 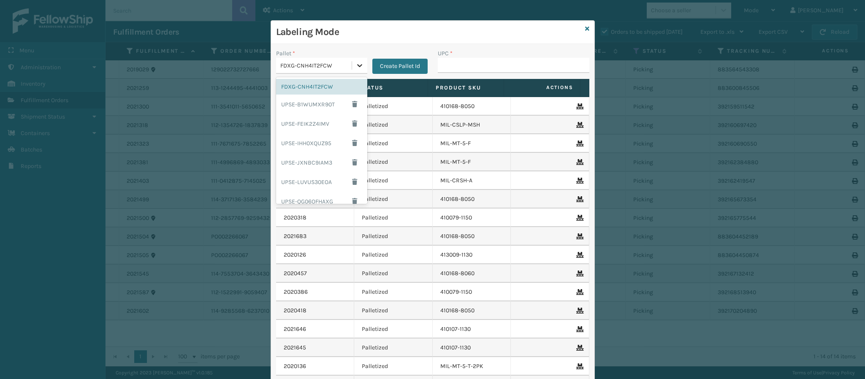 I want to click on div: UPSE-FEIK2Z4IMV, so click(x=322, y=124).